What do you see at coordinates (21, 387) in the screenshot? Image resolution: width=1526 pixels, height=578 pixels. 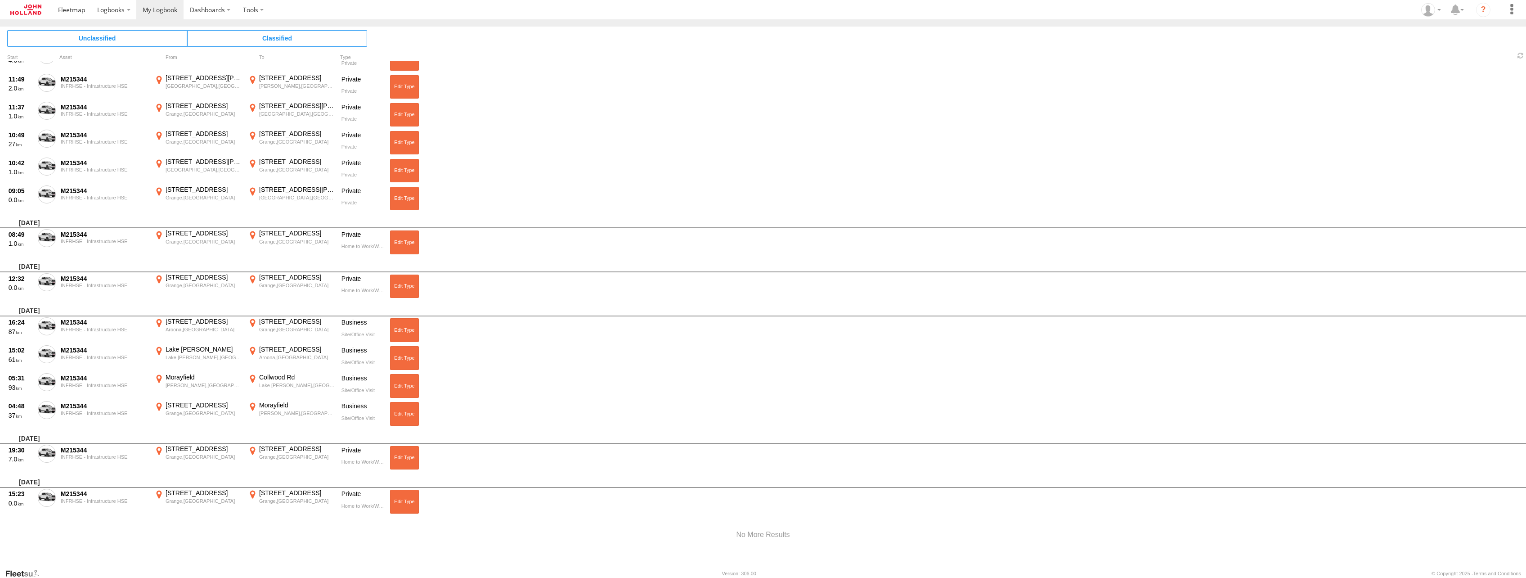 I see `div: 93` at bounding box center [21, 387].